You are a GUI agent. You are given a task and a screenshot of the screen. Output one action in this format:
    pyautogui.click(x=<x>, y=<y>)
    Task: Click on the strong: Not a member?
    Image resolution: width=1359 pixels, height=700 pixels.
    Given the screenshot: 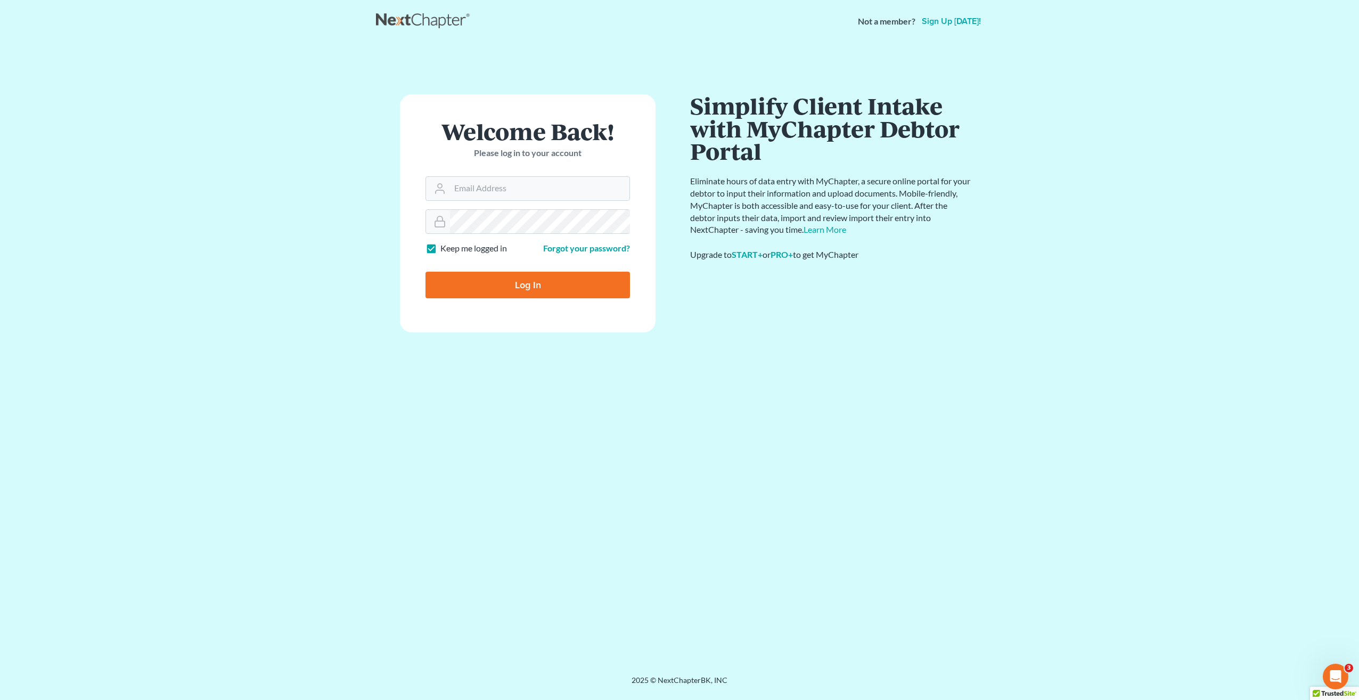 What is the action you would take?
    pyautogui.click(x=886, y=21)
    